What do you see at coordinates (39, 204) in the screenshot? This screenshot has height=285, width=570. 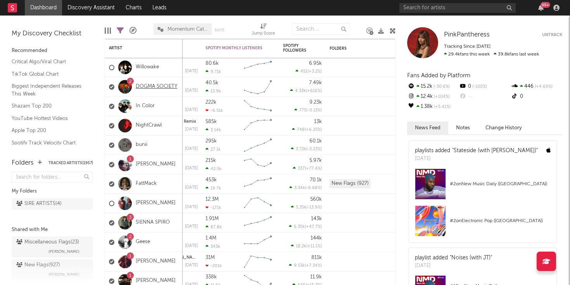 I see `div: SIRE ARTISTS ( 4 )` at bounding box center [39, 204].